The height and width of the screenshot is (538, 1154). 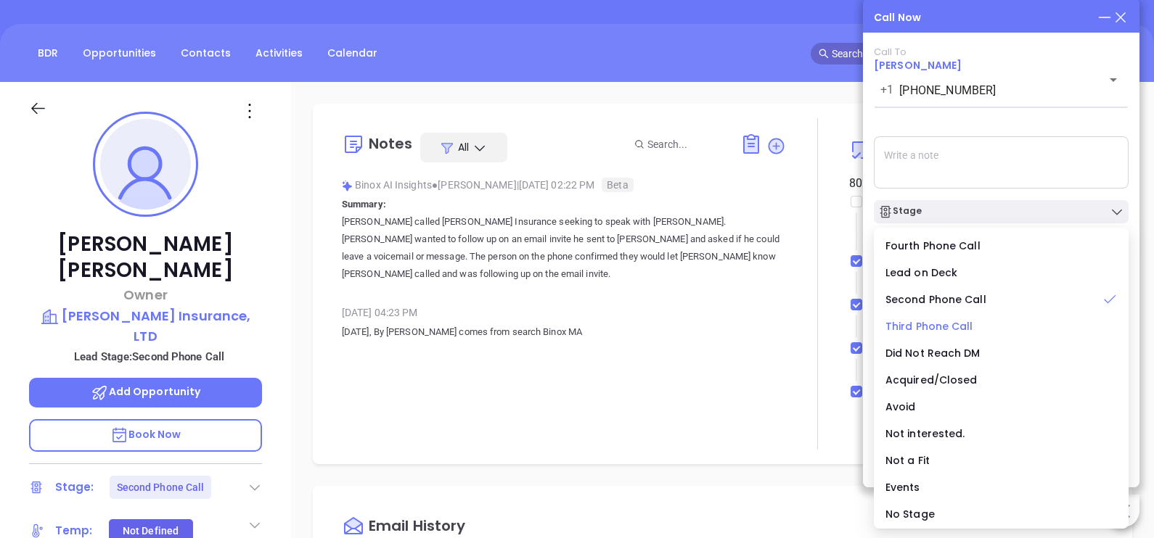 I want to click on p: Owner, so click(x=145, y=295).